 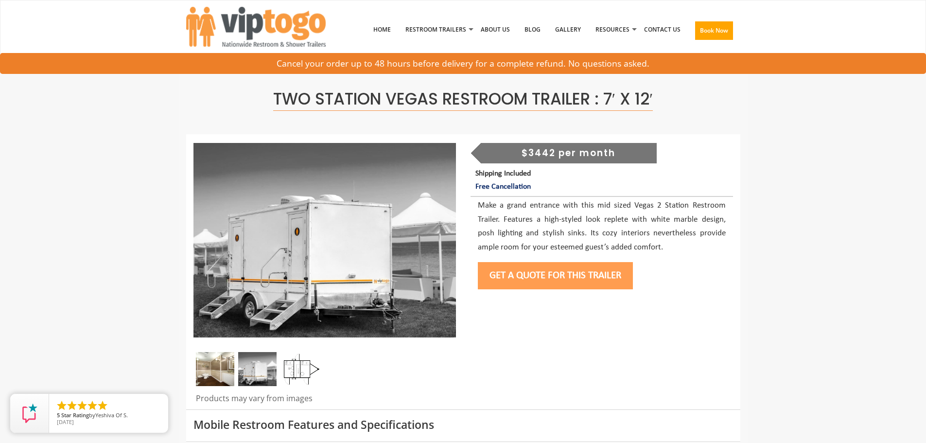 I want to click on p: Make a grand entrance with this mid sized Vegas 2 Station Restroom Trailer. Features a high-style..., so click(x=602, y=227).